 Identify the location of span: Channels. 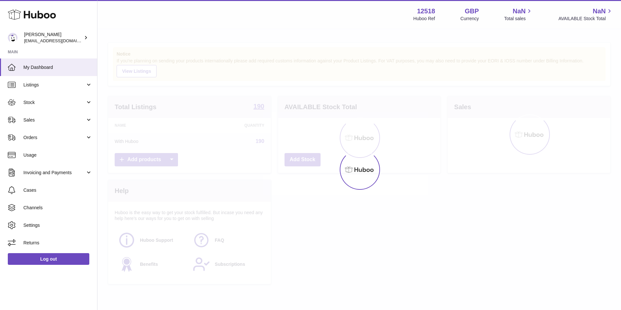
(58, 208).